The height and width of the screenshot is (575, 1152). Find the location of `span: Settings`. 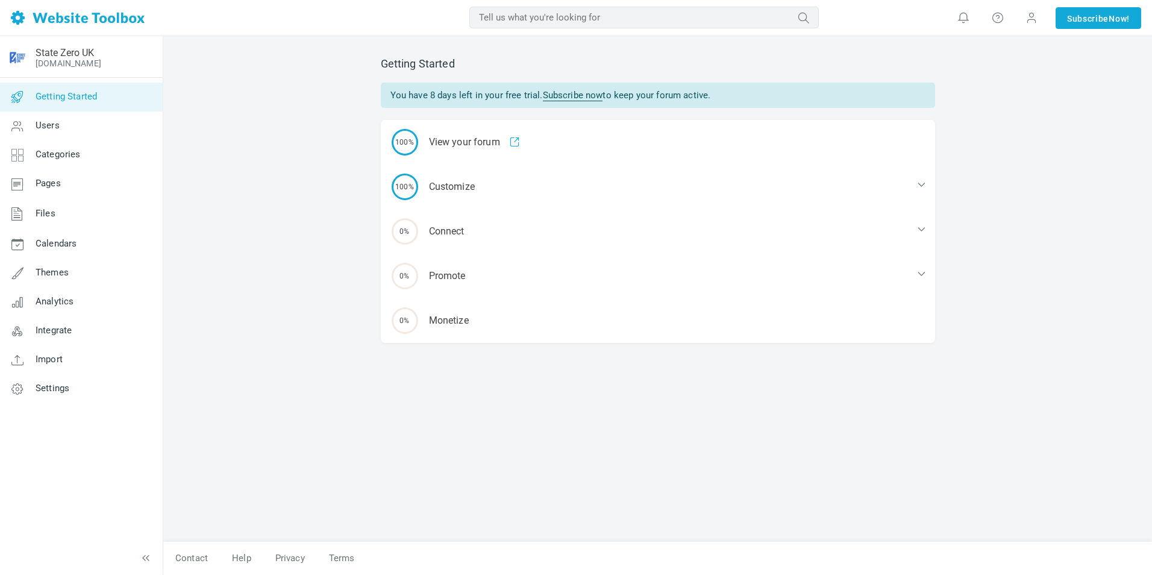

span: Settings is located at coordinates (52, 388).